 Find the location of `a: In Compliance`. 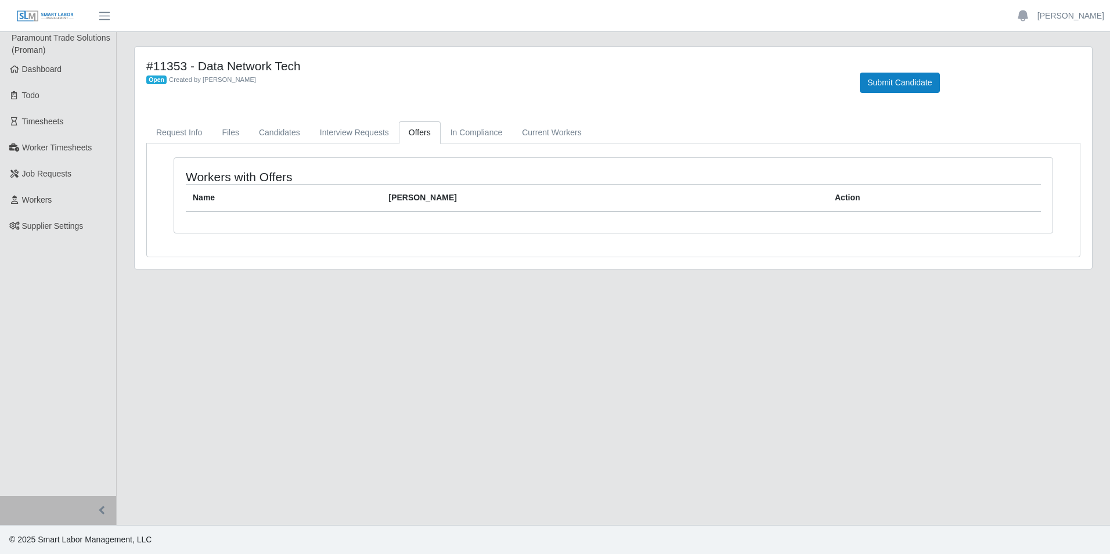

a: In Compliance is located at coordinates (477, 132).